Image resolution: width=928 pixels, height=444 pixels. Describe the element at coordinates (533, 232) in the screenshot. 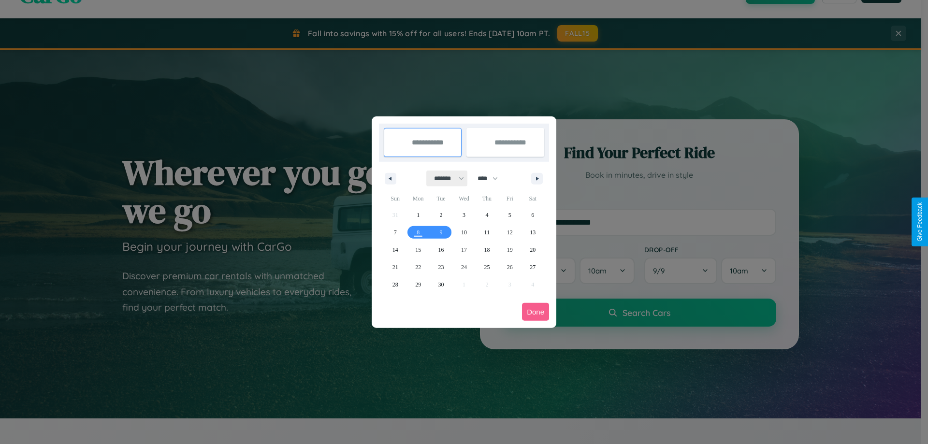

I see `span: 13` at that location.